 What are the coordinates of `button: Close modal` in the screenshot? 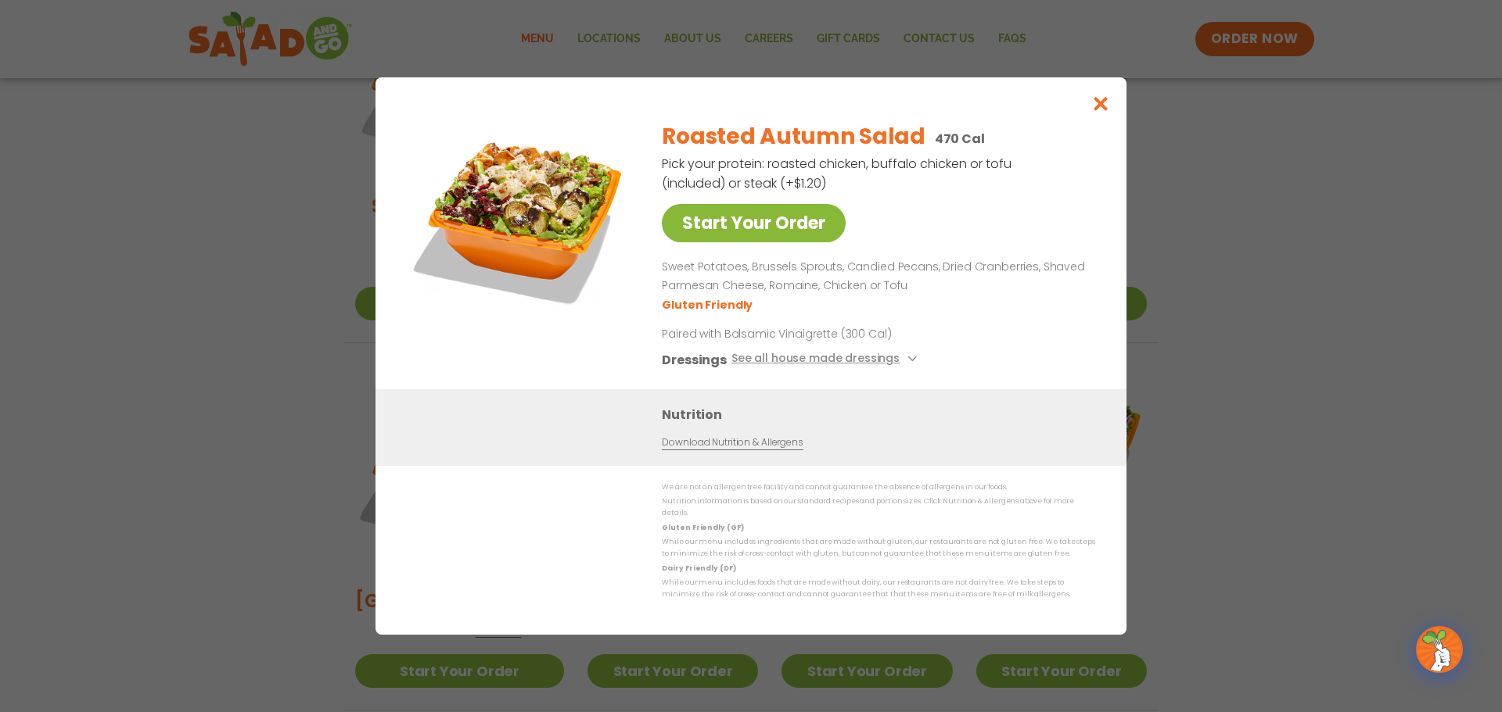 It's located at (1100, 103).